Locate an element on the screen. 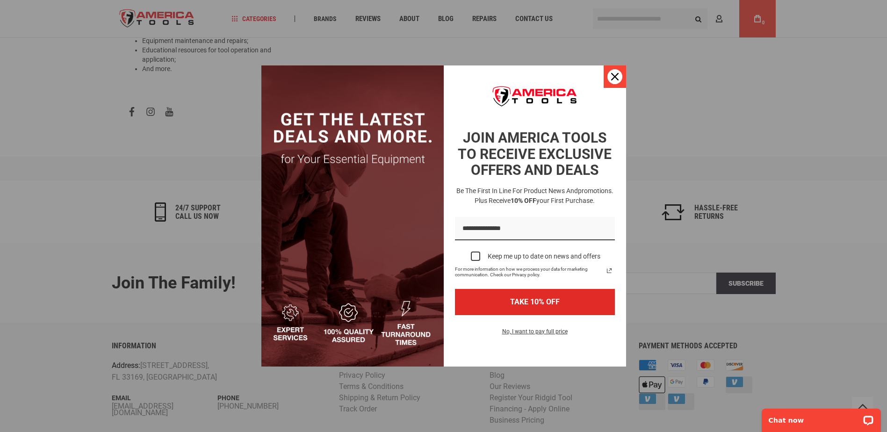 Image resolution: width=887 pixels, height=432 pixels. button: Close is located at coordinates (615, 77).